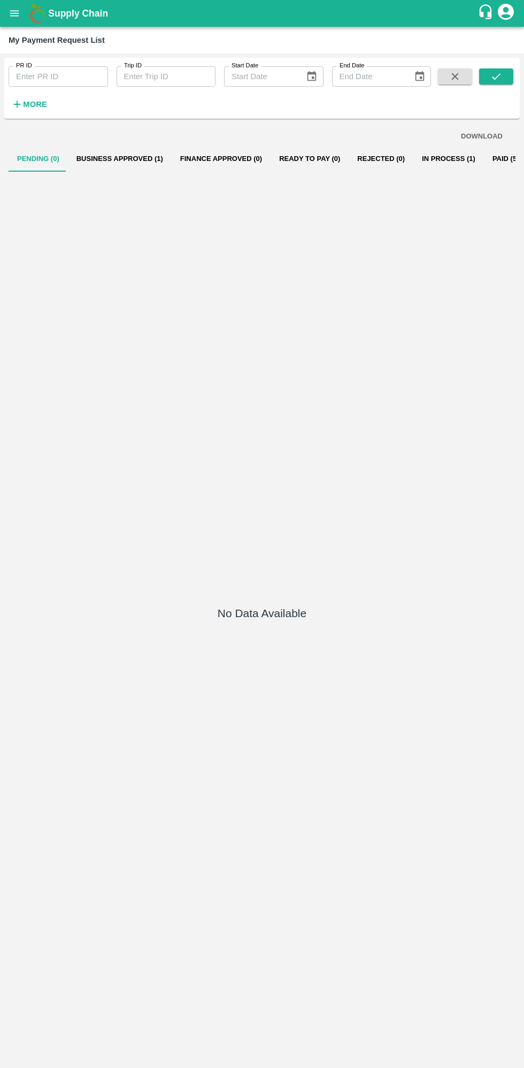  Describe the element at coordinates (120, 159) in the screenshot. I see `button: Business Approved (1)` at that location.